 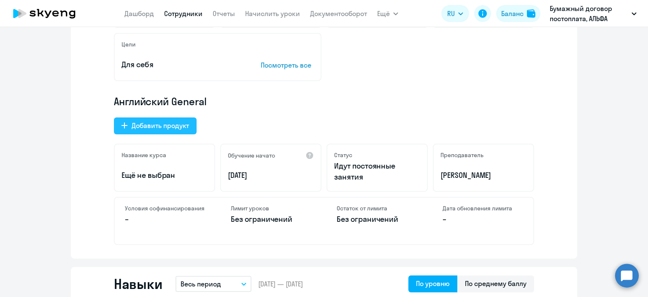 What do you see at coordinates (144, 155) in the screenshot?
I see `h5: Название курса` at bounding box center [144, 155].